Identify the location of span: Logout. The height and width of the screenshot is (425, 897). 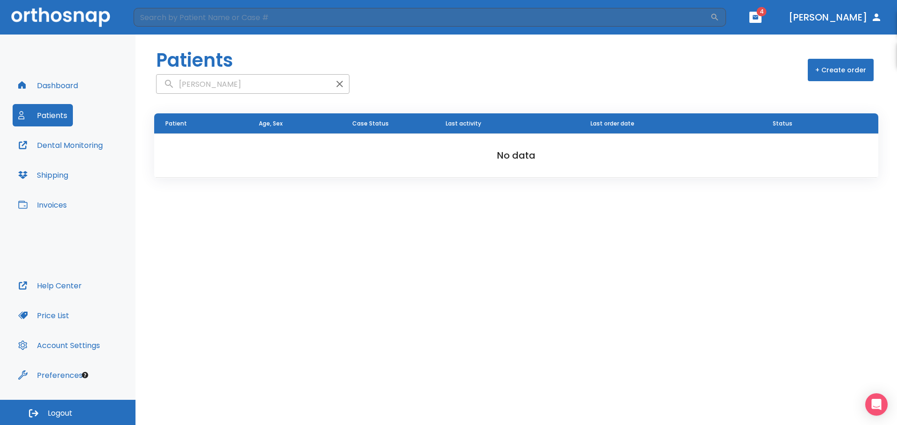
(60, 414).